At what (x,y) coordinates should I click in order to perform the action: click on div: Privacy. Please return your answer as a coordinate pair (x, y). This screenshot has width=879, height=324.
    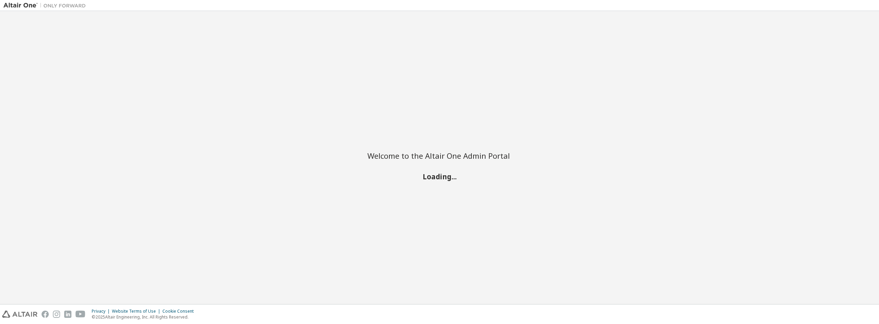
    Looking at the image, I should click on (102, 312).